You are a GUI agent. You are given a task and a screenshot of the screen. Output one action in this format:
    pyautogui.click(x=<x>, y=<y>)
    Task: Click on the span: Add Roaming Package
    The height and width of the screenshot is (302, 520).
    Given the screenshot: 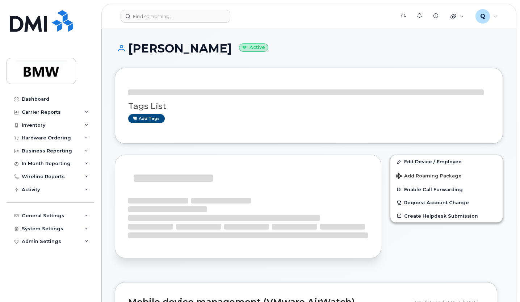 What is the action you would take?
    pyautogui.click(x=429, y=176)
    